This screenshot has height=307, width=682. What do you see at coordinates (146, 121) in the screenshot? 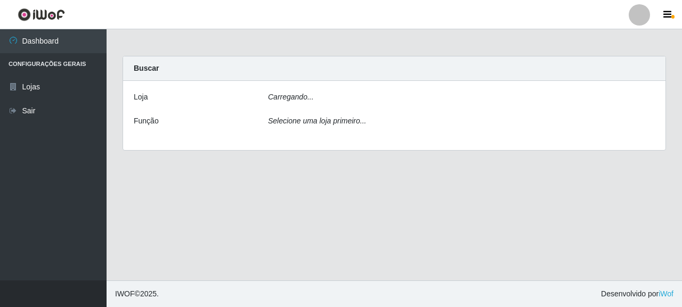
I see `label: Função` at bounding box center [146, 121].